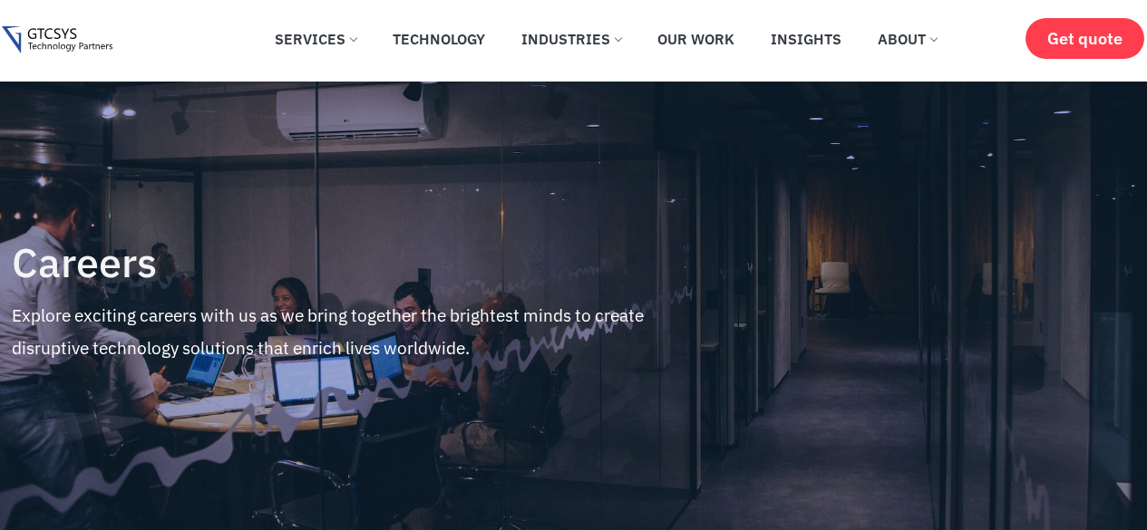 Image resolution: width=1147 pixels, height=530 pixels. I want to click on a: Our Work, so click(695, 39).